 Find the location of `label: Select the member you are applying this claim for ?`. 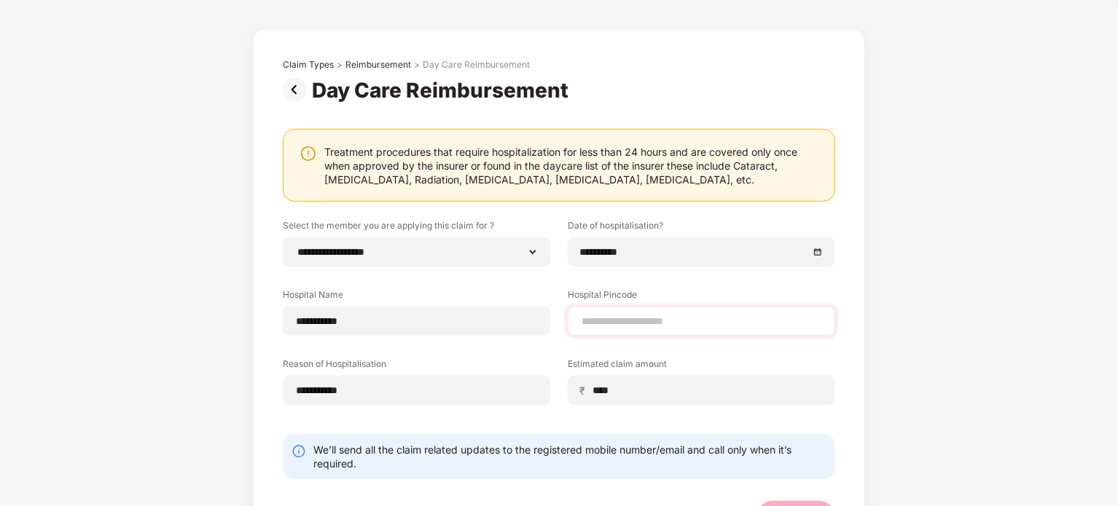

label: Select the member you are applying this claim for ? is located at coordinates (416, 228).